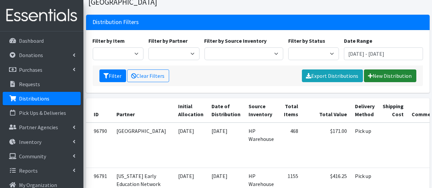  Describe the element at coordinates (226, 110) in the screenshot. I see `th: Date of Distribution` at that location.